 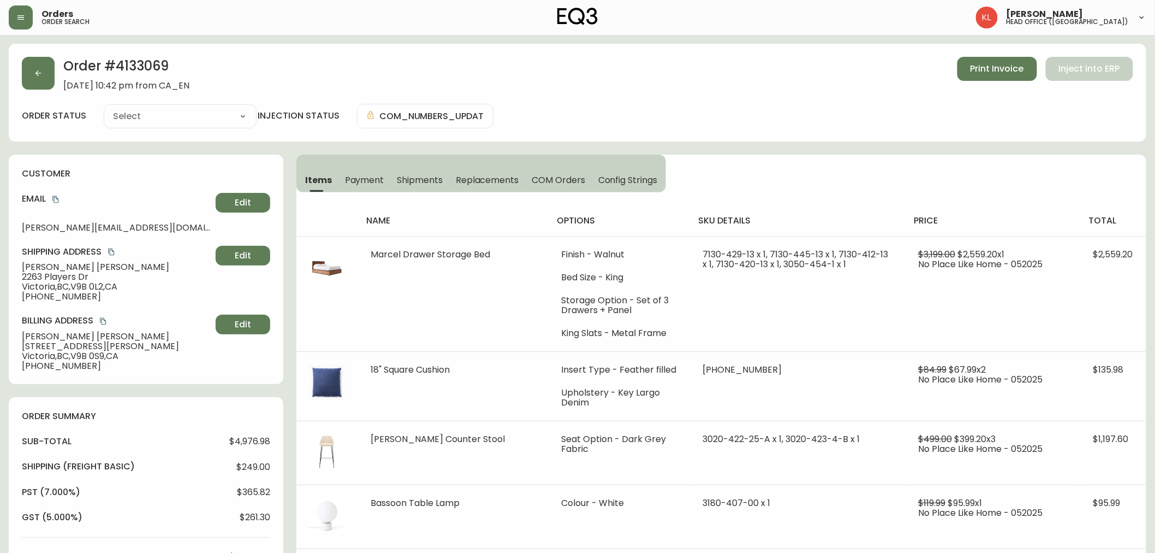 What do you see at coordinates (998, 69) in the screenshot?
I see `span: Print Invoice` at bounding box center [998, 69].